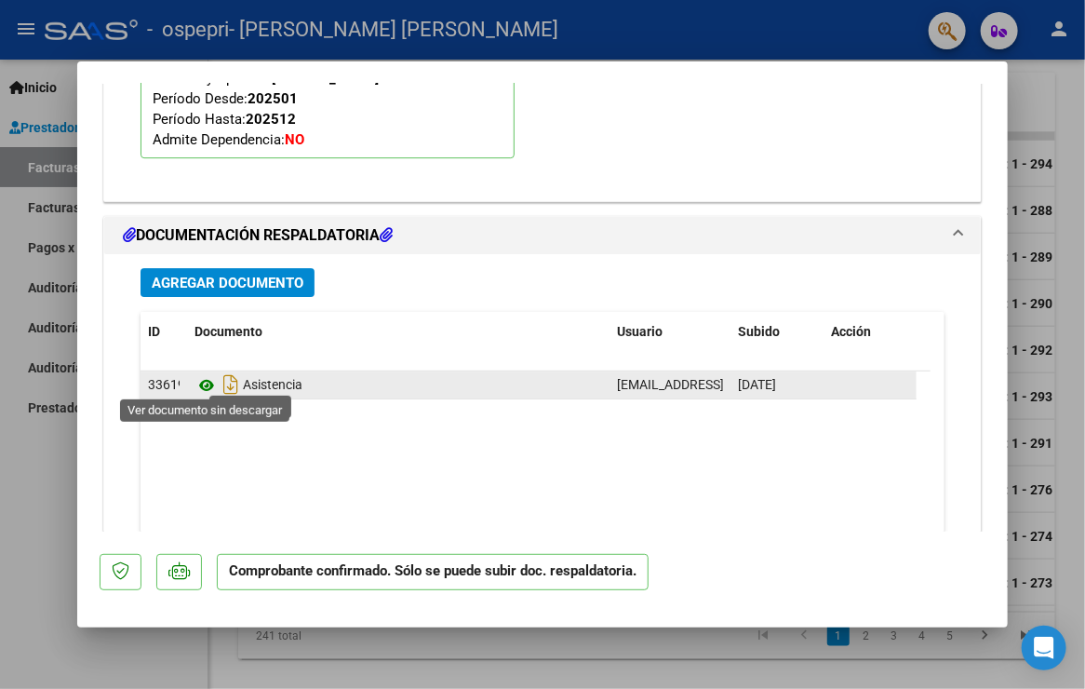 Image resolution: width=1085 pixels, height=689 pixels. I want to click on datatable-header-cell: Documento, so click(398, 331).